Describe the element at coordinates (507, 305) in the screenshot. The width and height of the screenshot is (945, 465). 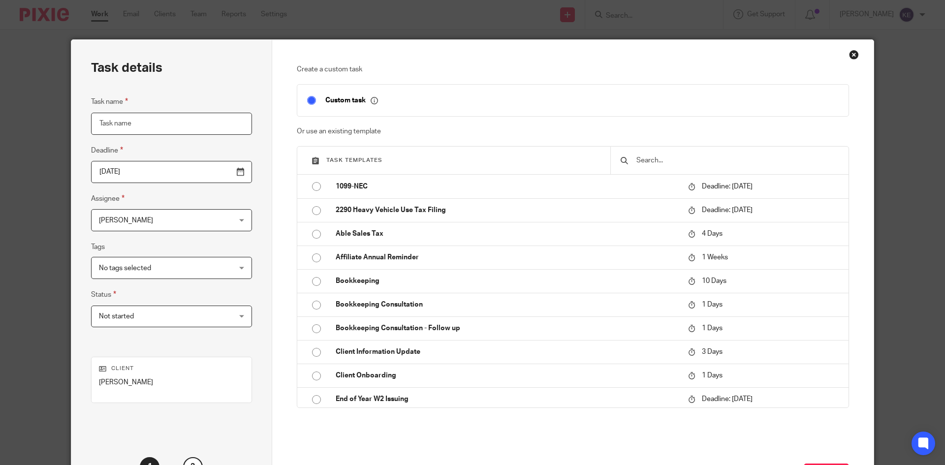
I see `p: Bookkeeping Consultation` at that location.